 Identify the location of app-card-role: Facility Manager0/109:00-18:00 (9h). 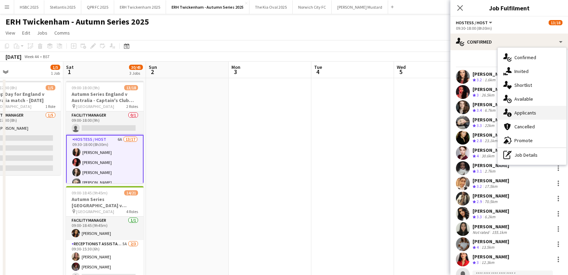
(105, 123).